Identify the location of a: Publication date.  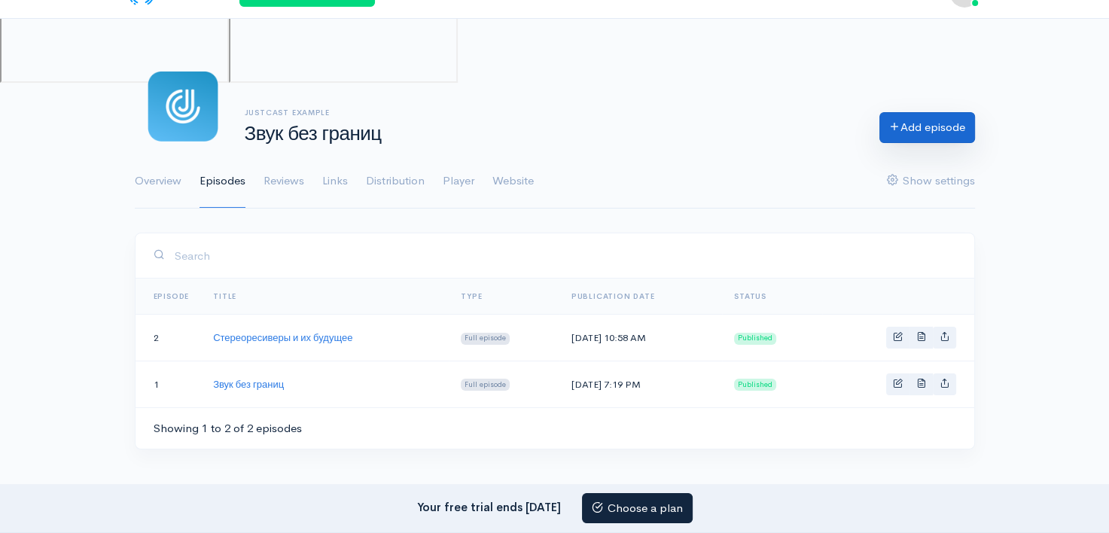
(613, 296).